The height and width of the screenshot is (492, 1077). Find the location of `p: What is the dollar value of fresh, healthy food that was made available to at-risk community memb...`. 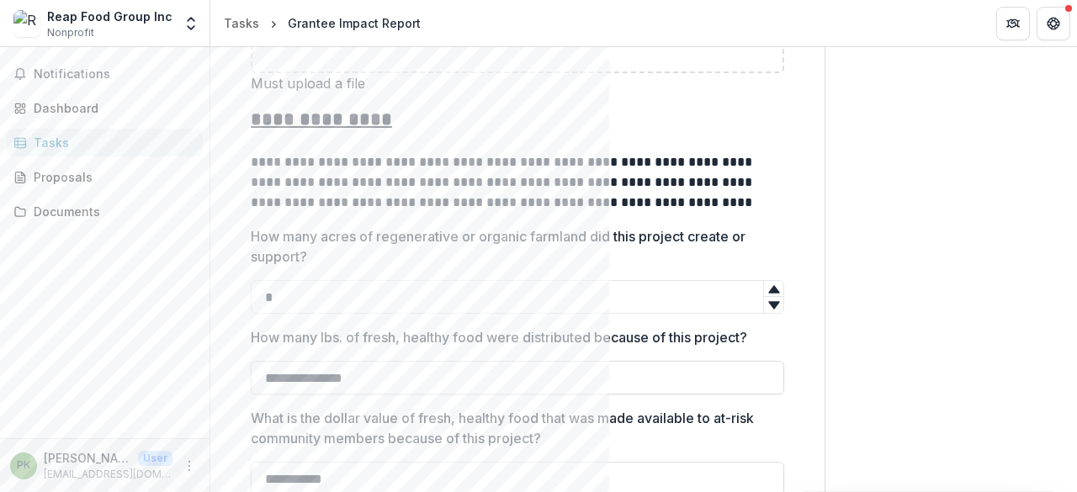

p: What is the dollar value of fresh, healthy food that was made available to at-risk community memb... is located at coordinates (512, 428).